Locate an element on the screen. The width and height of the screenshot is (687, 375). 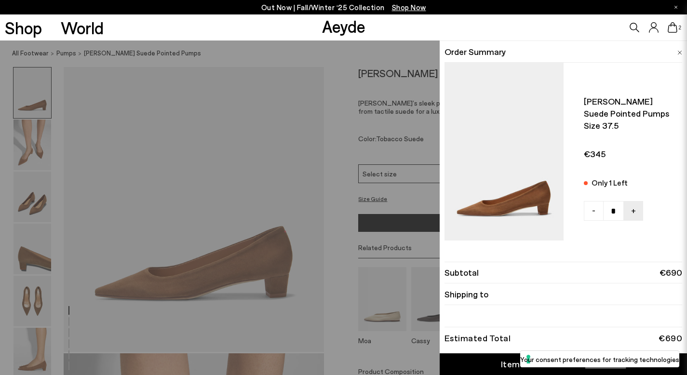
li: Subtotal is located at coordinates (563, 272).